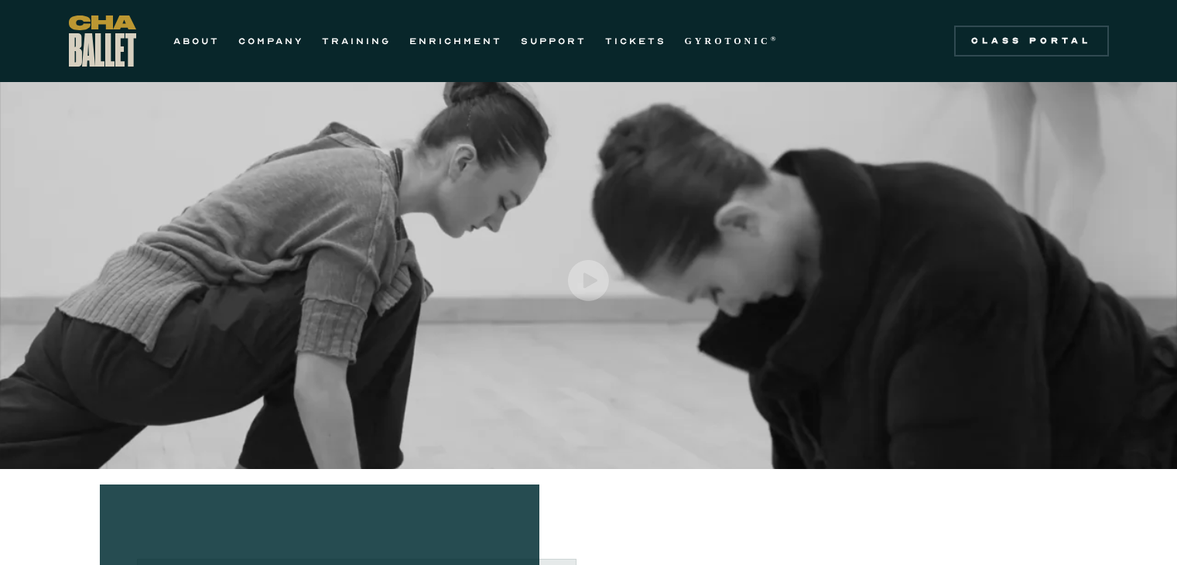 The height and width of the screenshot is (565, 1177). What do you see at coordinates (271, 41) in the screenshot?
I see `a: COMPANY` at bounding box center [271, 41].